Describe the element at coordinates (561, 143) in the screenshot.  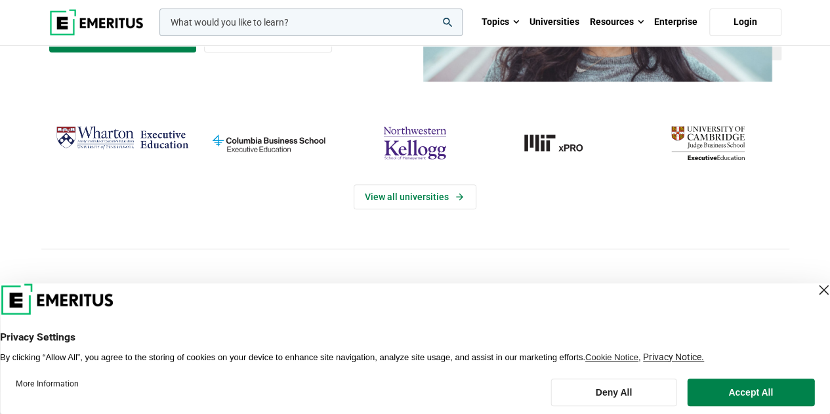
I see `img: MIT xPRO` at that location.